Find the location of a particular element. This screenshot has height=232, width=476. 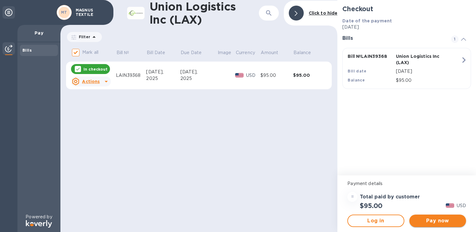

p: Image is located at coordinates (224, 53).